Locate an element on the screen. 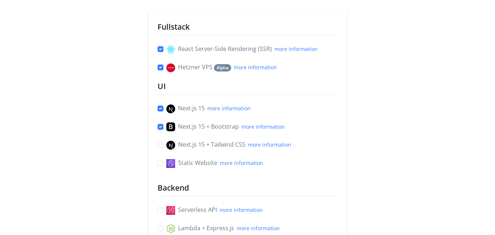 The height and width of the screenshot is (235, 495). label: Next.js 15 + Bootstrap is located at coordinates (225, 127).